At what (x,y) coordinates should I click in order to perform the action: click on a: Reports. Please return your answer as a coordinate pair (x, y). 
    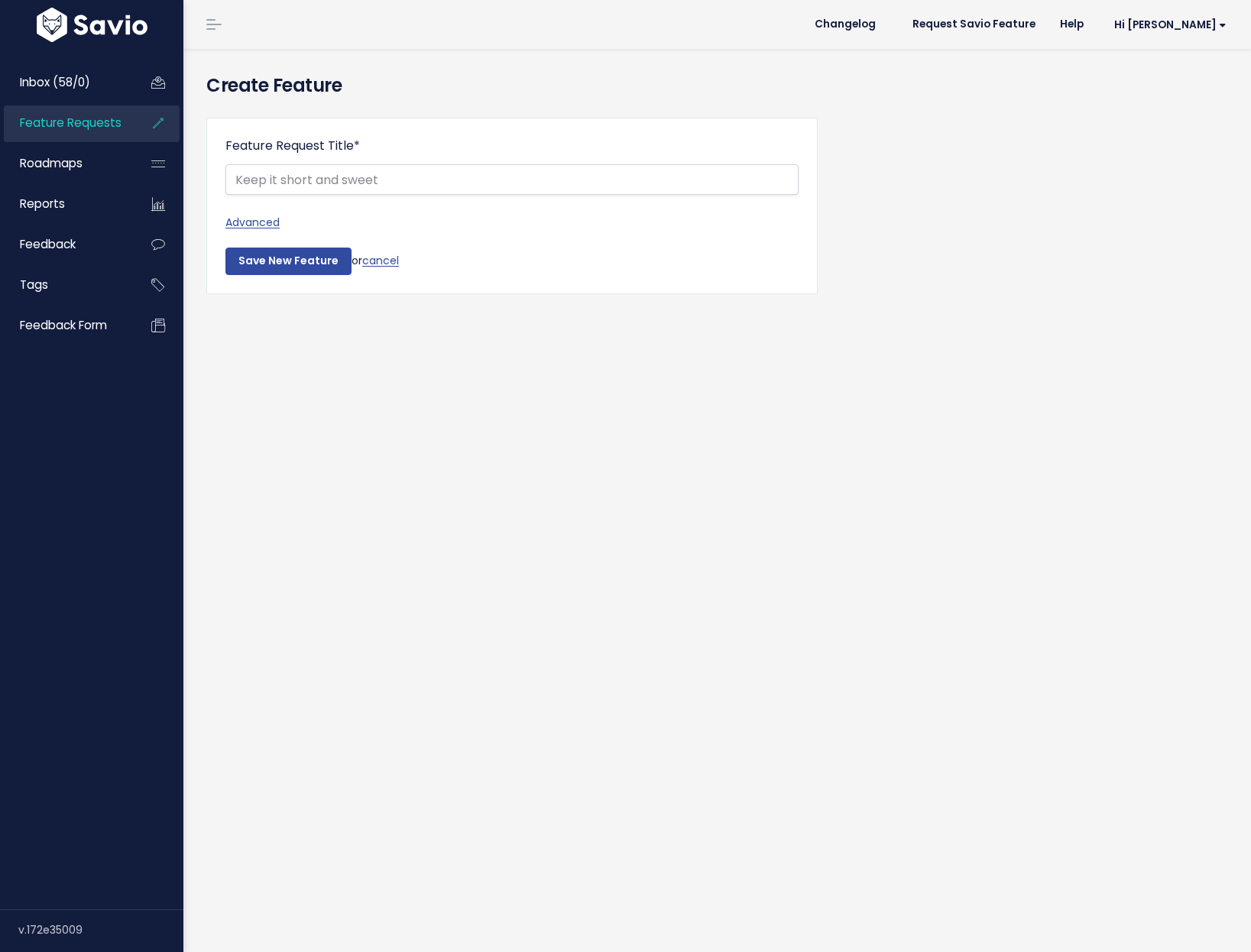
    Looking at the image, I should click on (65, 204).